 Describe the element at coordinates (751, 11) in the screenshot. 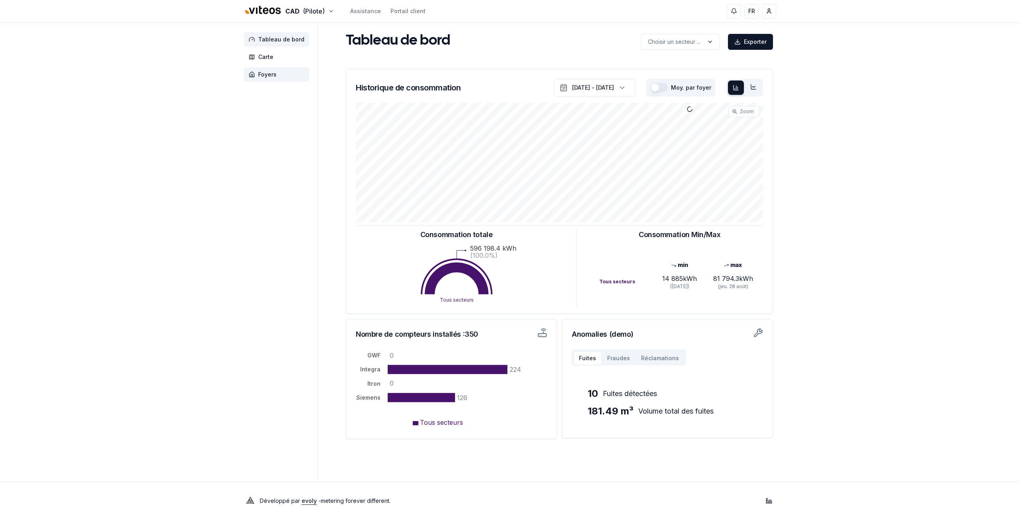

I see `span: FR` at that location.